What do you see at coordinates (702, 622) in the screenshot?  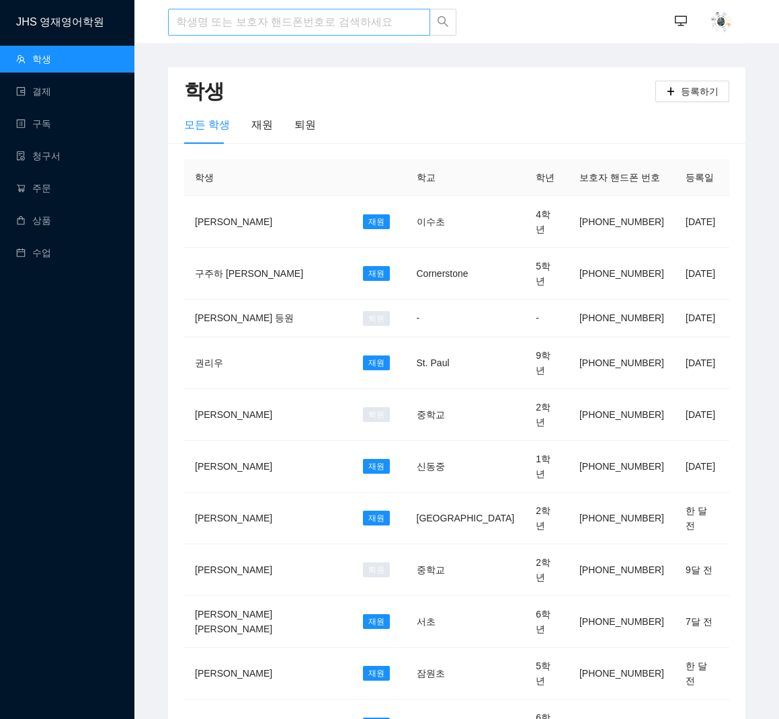 I see `td: 7달 전` at bounding box center [702, 622].